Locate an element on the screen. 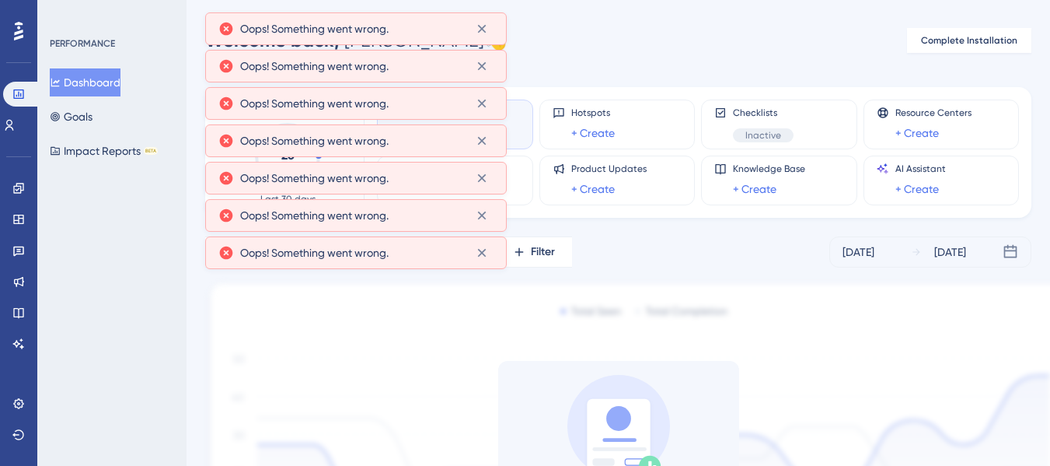 The height and width of the screenshot is (466, 1050). button: Filter is located at coordinates (533, 252).